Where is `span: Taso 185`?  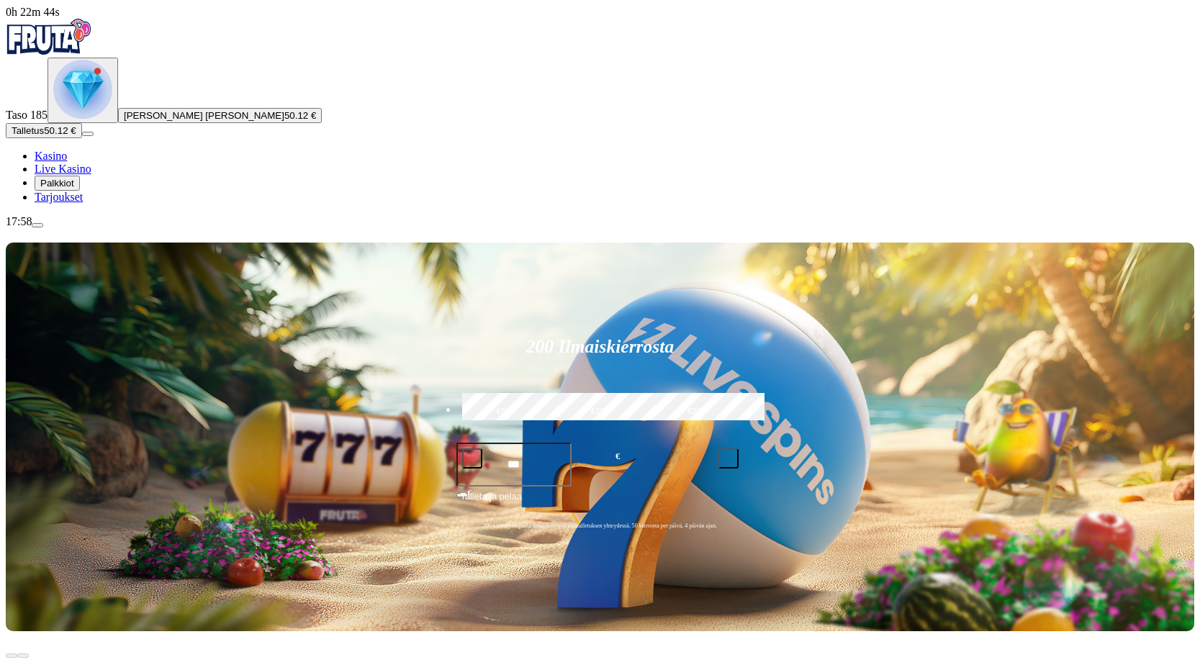
span: Taso 185 is located at coordinates (27, 114).